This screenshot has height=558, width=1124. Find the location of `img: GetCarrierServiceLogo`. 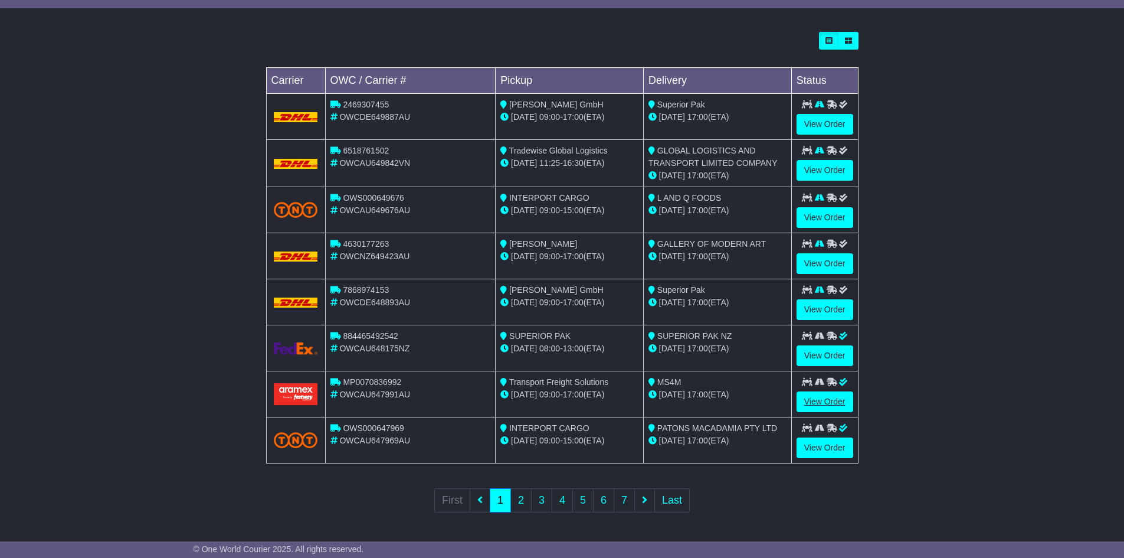

img: GetCarrierServiceLogo is located at coordinates (296, 348).